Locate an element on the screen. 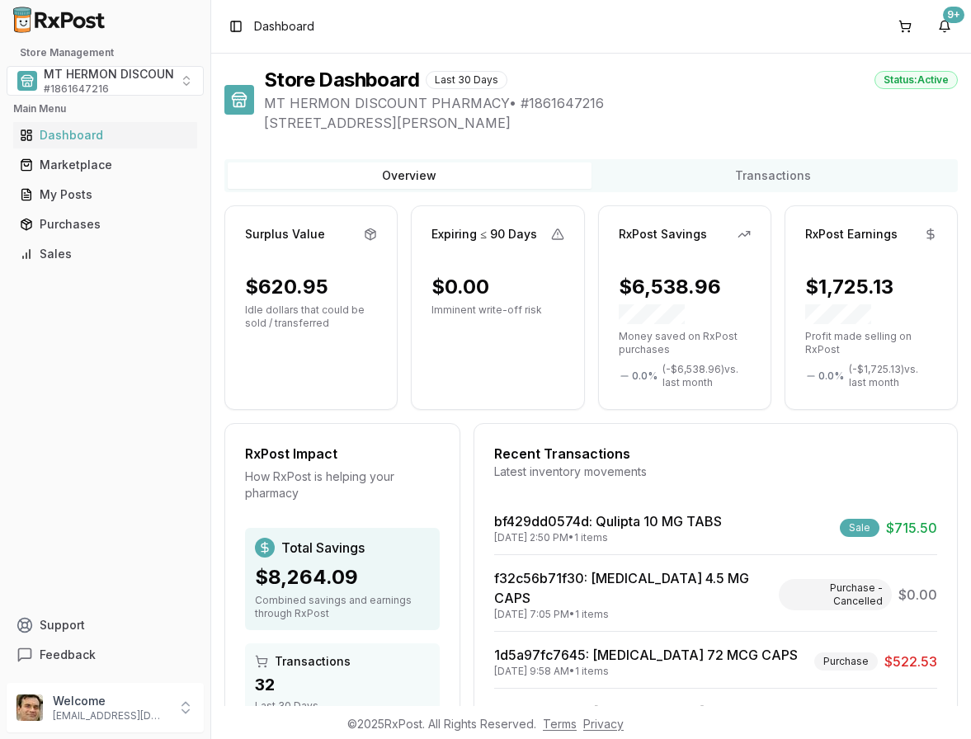  button: Marketplace is located at coordinates (105, 165).